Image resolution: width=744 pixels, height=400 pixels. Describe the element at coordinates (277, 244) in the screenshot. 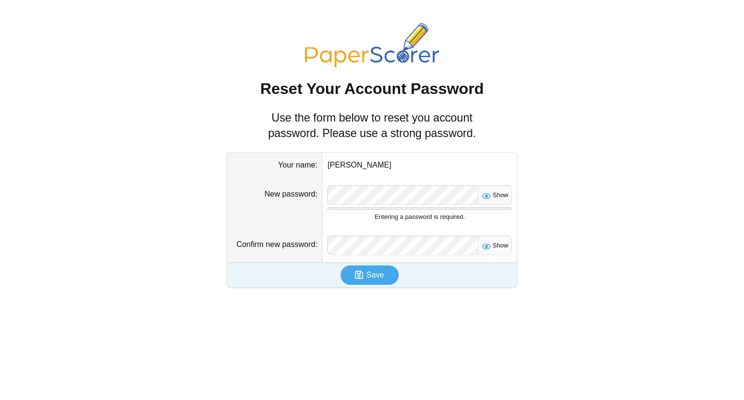

I see `label: Confirm new password` at that location.